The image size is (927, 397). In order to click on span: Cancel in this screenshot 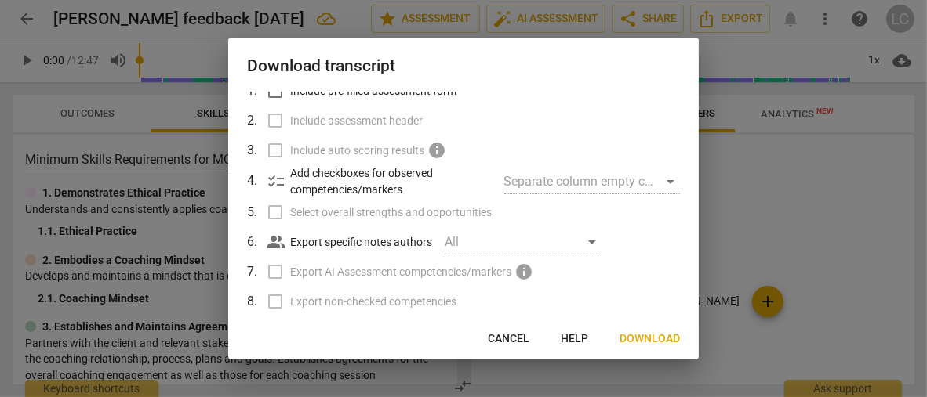, I will do `click(508, 339)`.